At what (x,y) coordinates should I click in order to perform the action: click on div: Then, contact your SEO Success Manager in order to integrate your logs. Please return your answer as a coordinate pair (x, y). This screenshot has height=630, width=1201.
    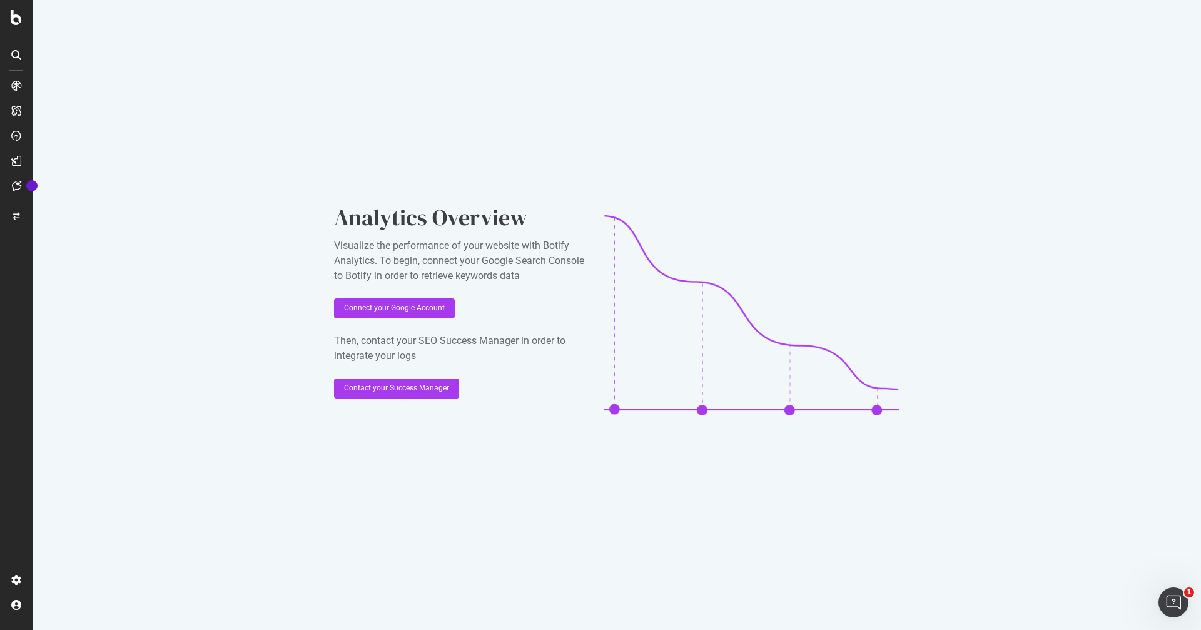
    Looking at the image, I should click on (459, 348).